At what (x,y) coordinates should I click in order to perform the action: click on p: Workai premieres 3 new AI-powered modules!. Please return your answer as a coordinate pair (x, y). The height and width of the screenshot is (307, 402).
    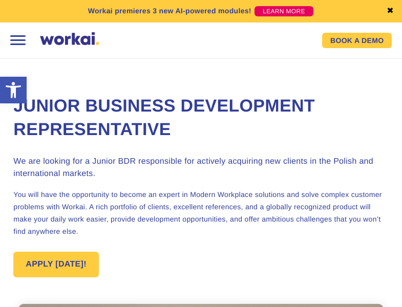
    Looking at the image, I should click on (169, 11).